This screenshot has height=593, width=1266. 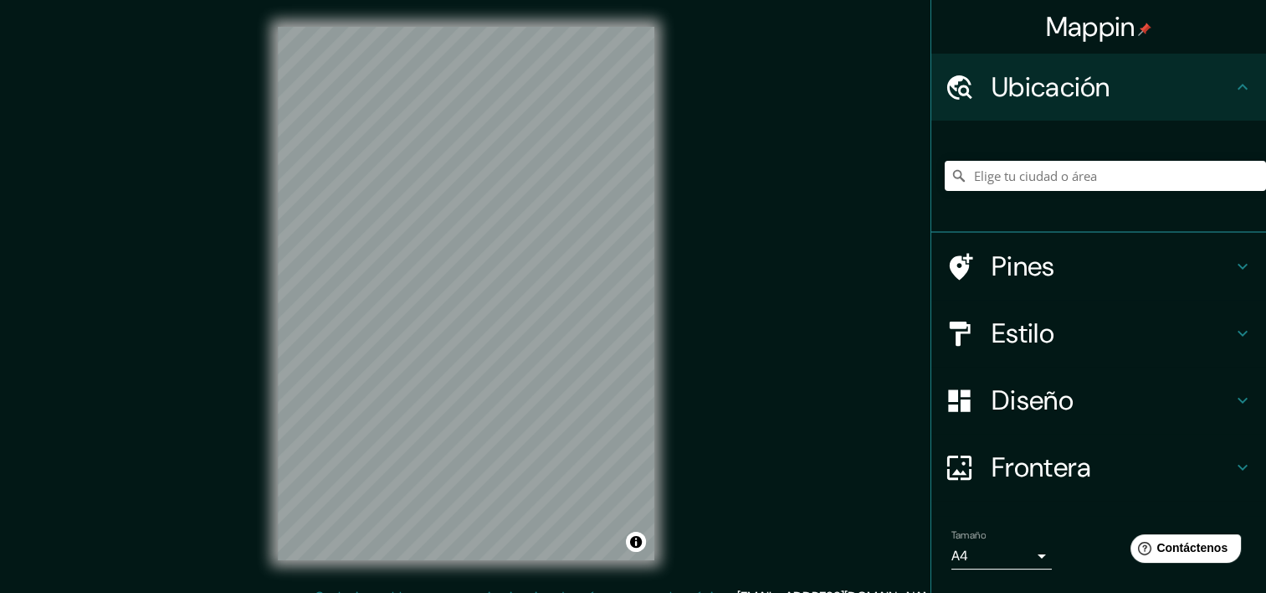 What do you see at coordinates (1099, 87) in the screenshot?
I see `div: Ubicación` at bounding box center [1099, 87].